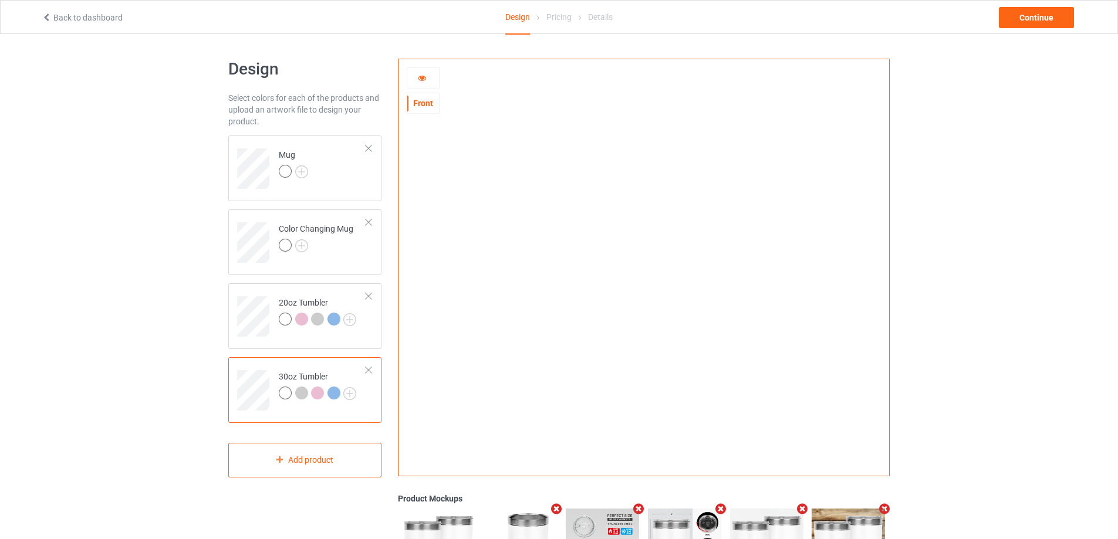 The image size is (1118, 539). Describe the element at coordinates (82, 18) in the screenshot. I see `a: Back to dashboard` at that location.